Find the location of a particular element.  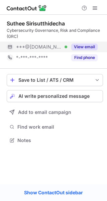

button: Add to email campaign is located at coordinates (55, 112).